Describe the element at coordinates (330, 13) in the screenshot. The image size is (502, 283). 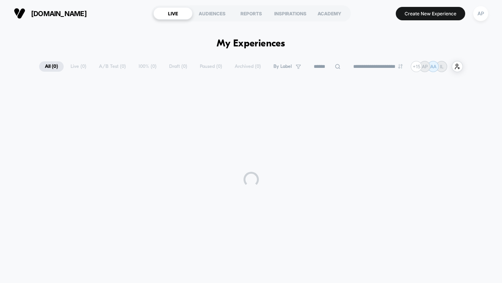
I see `div: ACADEMY` at that location.